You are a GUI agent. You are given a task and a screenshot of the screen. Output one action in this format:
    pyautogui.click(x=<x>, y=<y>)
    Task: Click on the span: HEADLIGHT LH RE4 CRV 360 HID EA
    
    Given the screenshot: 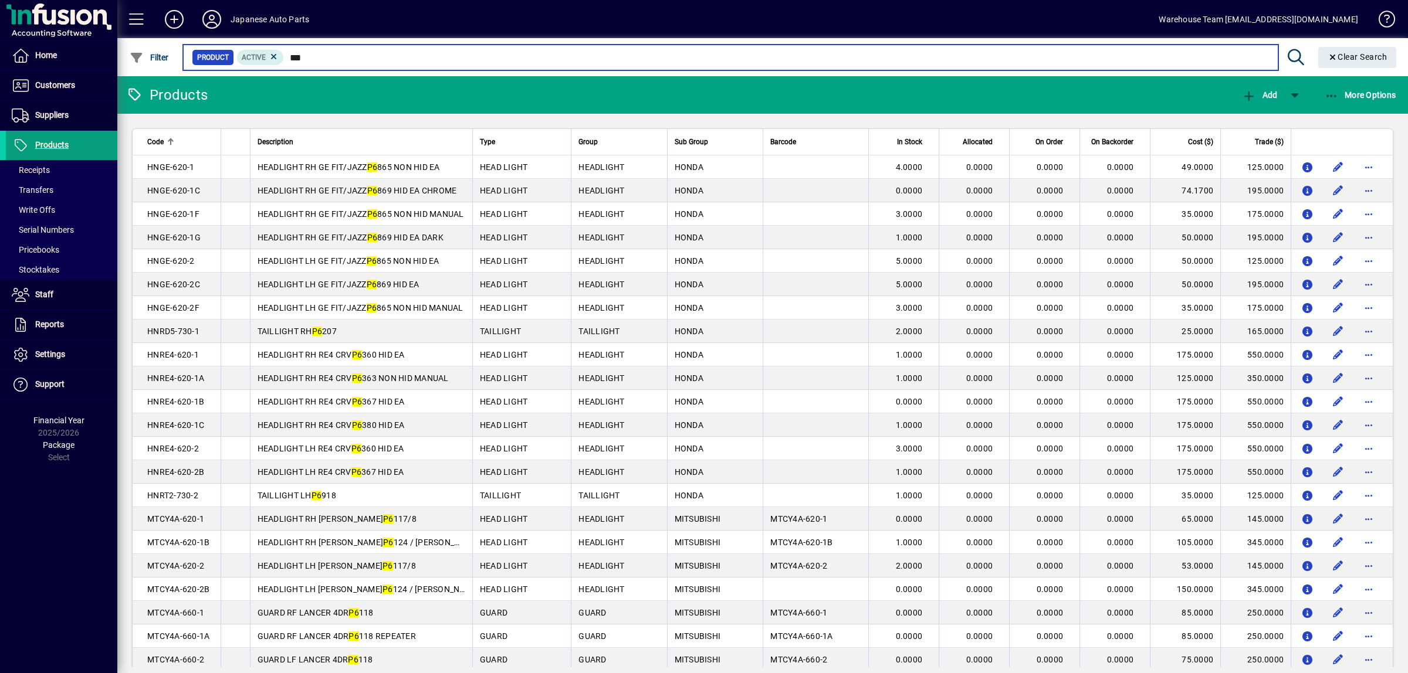 What is the action you would take?
    pyautogui.click(x=331, y=449)
    